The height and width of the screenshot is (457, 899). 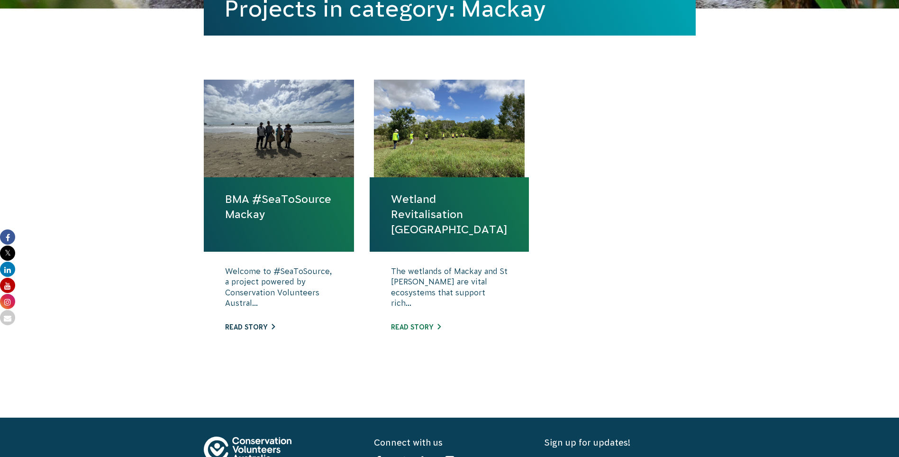 What do you see at coordinates (449, 442) in the screenshot?
I see `h5: Connect with us` at bounding box center [449, 442].